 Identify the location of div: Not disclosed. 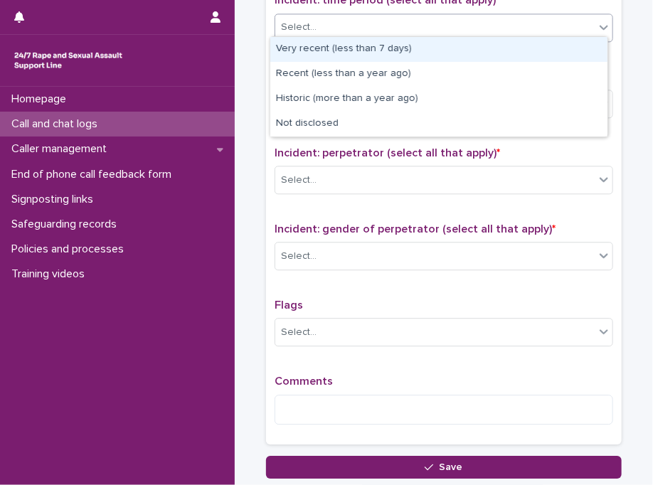
(439, 124).